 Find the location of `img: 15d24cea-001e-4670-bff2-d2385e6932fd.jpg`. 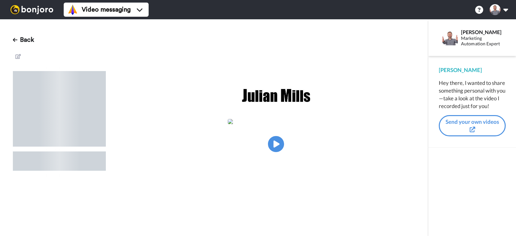

img: 15d24cea-001e-4670-bff2-d2385e6932fd.jpg is located at coordinates (276, 122).